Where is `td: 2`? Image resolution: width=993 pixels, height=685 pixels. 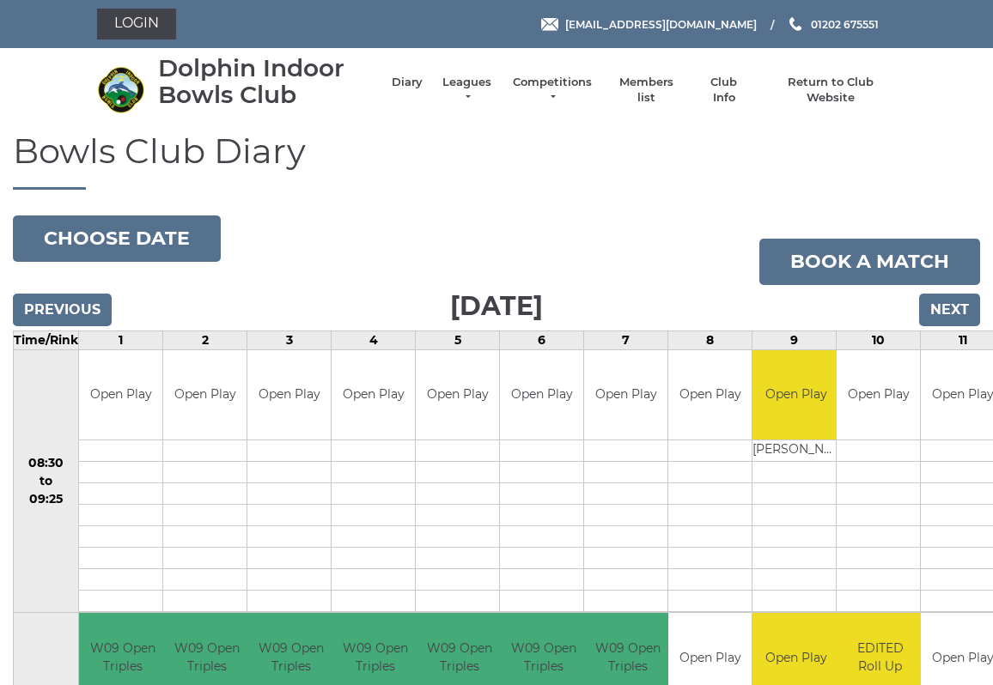
td: 2 is located at coordinates (205, 340).